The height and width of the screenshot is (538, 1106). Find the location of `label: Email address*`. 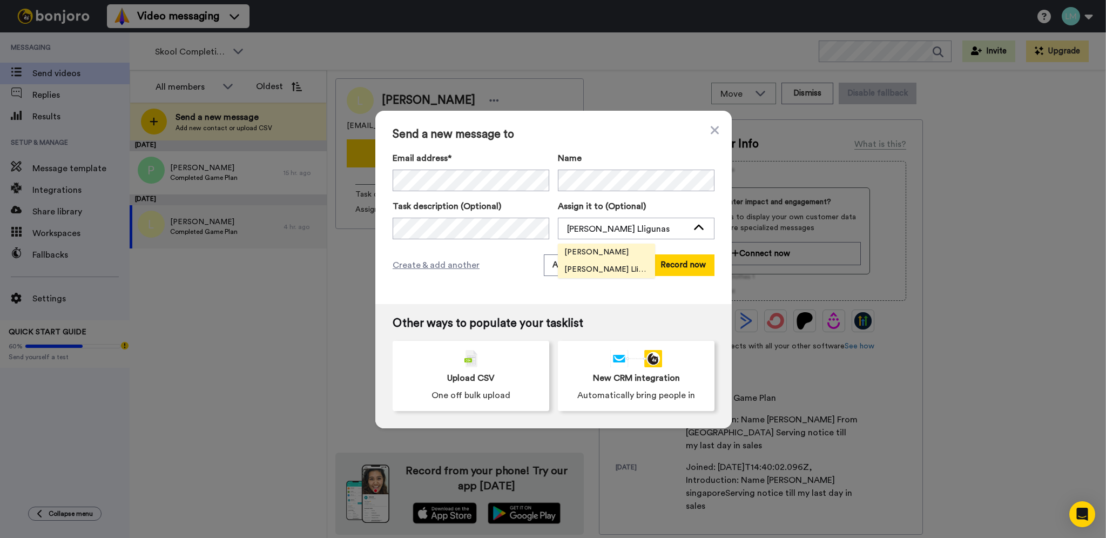

label: Email address* is located at coordinates (471, 158).